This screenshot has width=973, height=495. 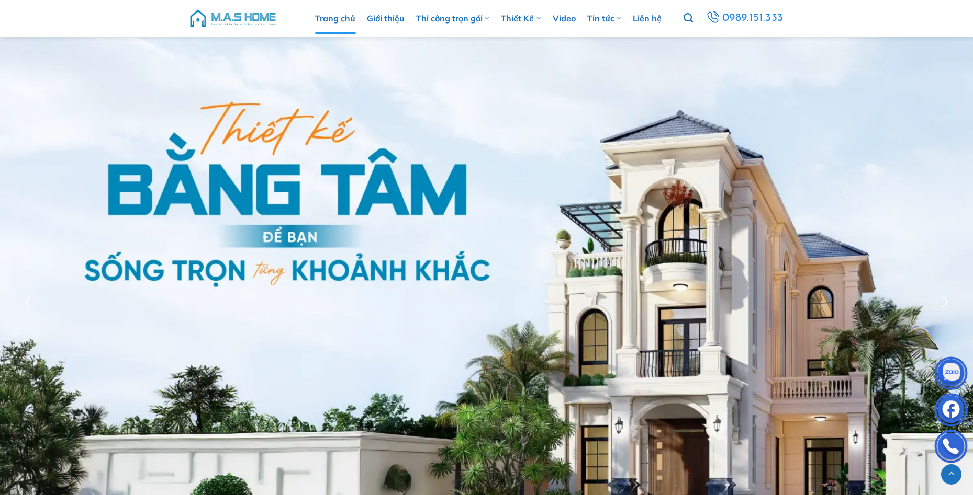 I want to click on button: Next, so click(x=944, y=301).